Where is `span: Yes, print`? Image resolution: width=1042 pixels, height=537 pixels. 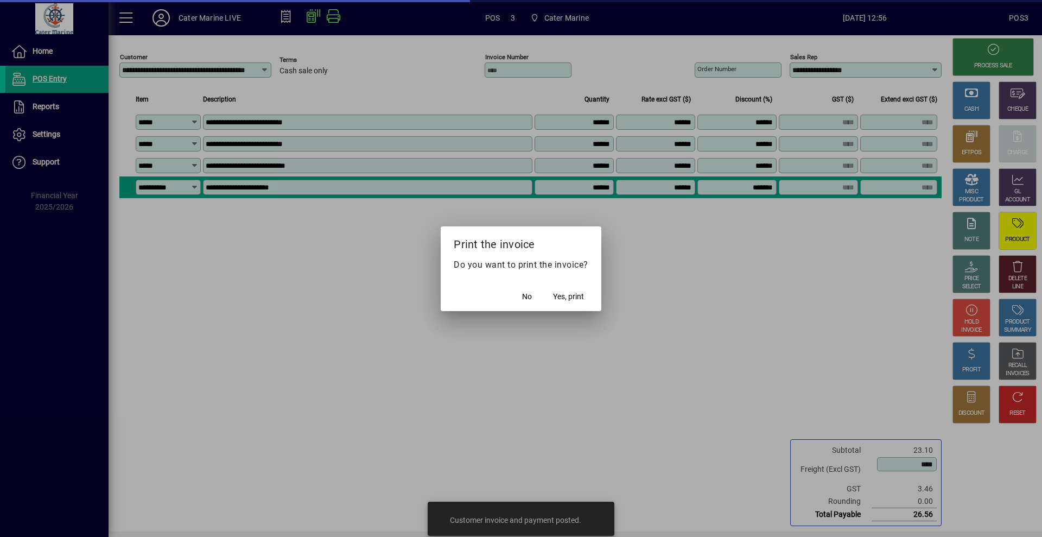 span: Yes, print is located at coordinates (568, 296).